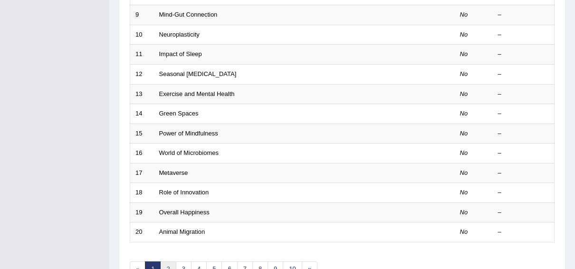 The width and height of the screenshot is (575, 269). Describe the element at coordinates (142, 193) in the screenshot. I see `td: 18` at that location.